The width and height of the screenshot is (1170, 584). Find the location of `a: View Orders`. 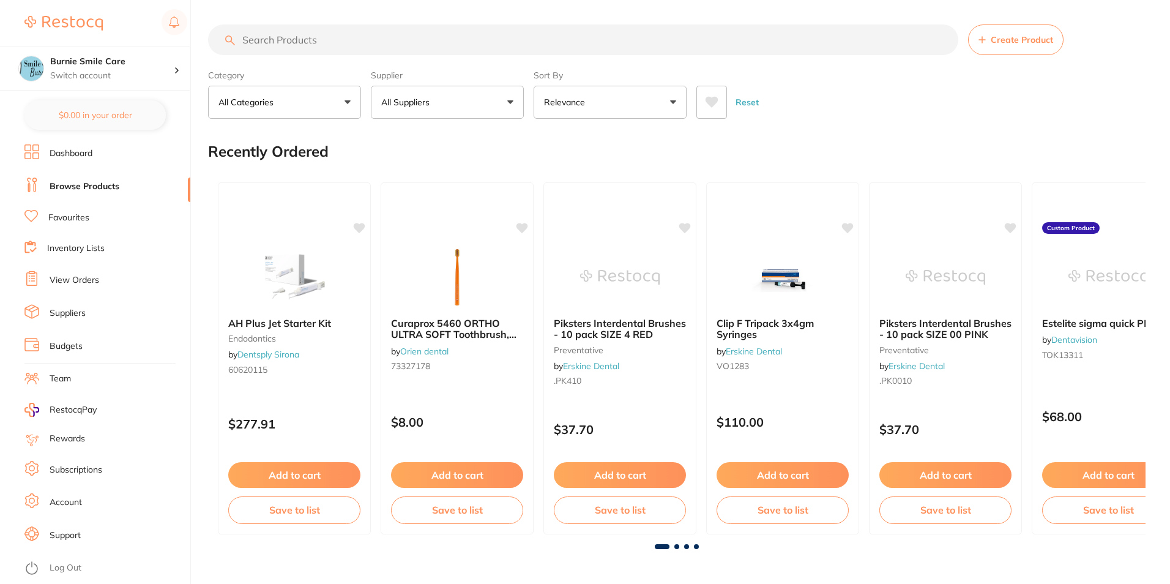

a: View Orders is located at coordinates (74, 280).